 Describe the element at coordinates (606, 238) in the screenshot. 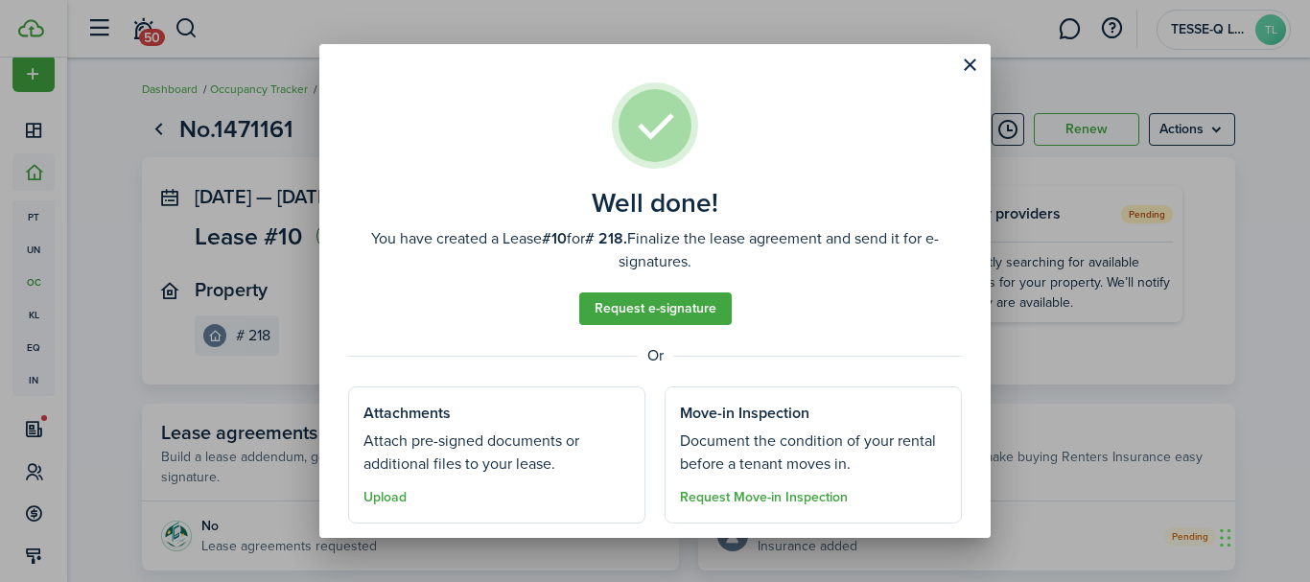

I see `b: # 218.` at that location.